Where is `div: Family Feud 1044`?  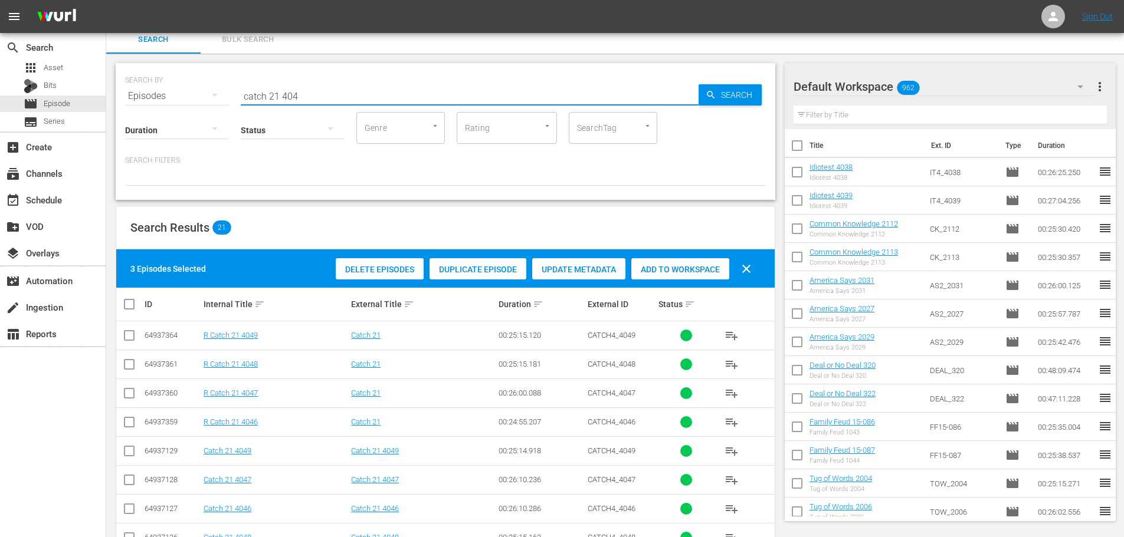
div: Family Feud 1044 is located at coordinates (842, 461).